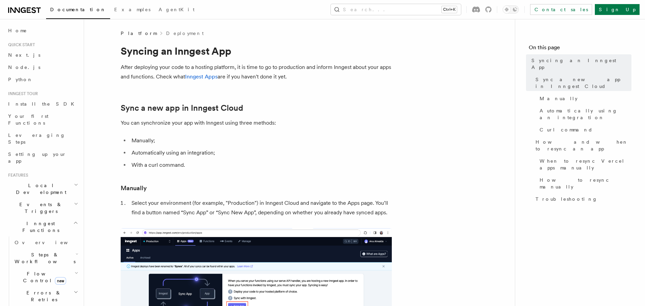  Describe the element at coordinates (449, 9) in the screenshot. I see `kbd: Ctrl+K` at that location.